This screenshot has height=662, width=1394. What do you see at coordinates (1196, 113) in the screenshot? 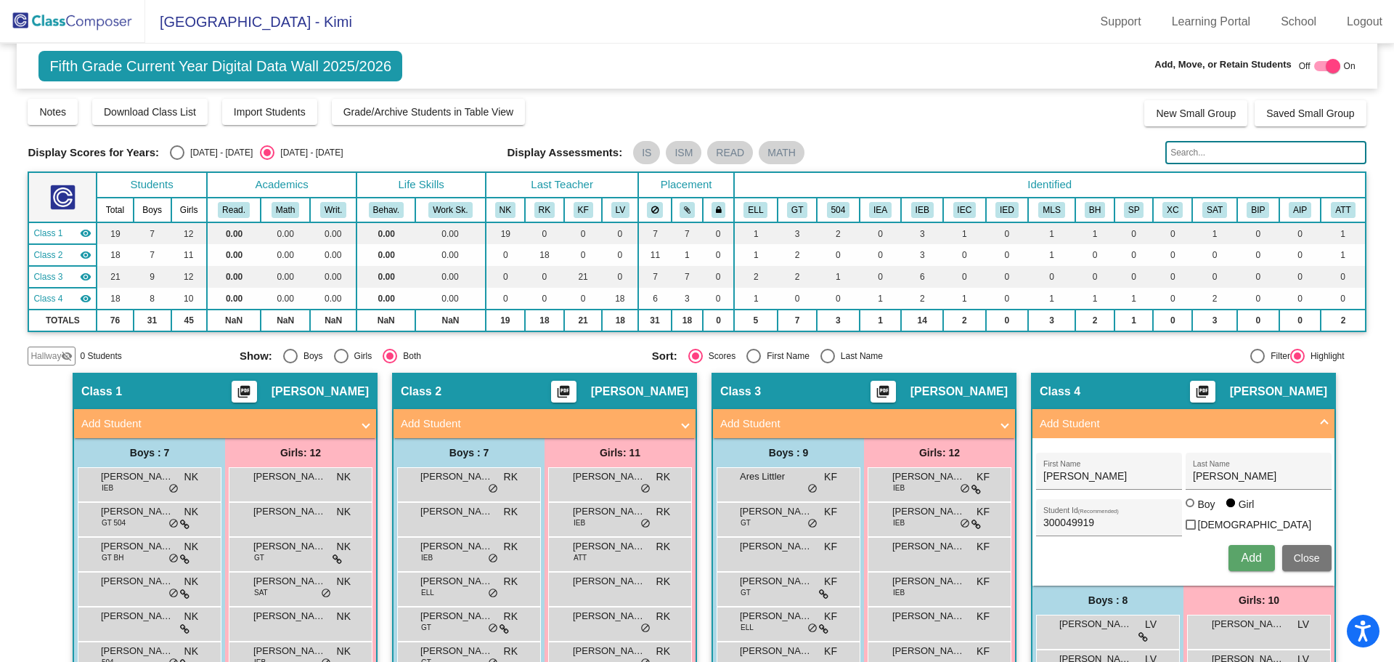
I see `button: New Small Group` at bounding box center [1196, 113].